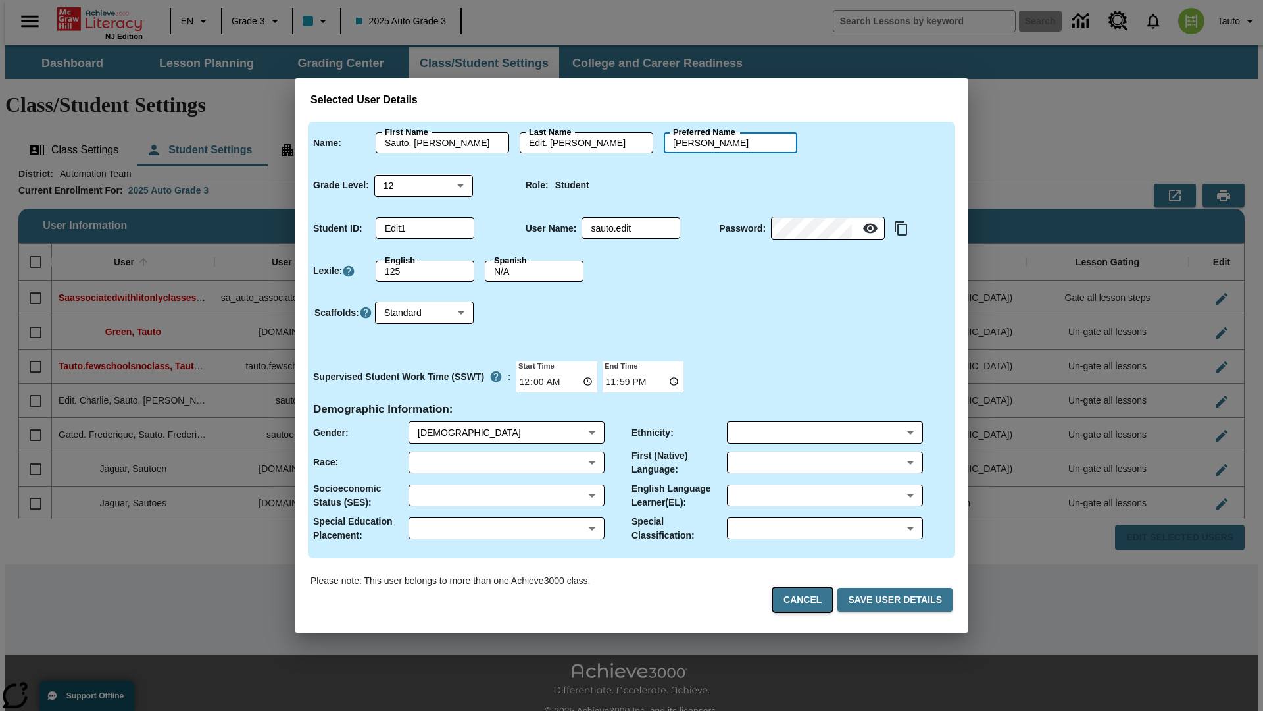 The image size is (1263, 711). What do you see at coordinates (679, 495) in the screenshot?
I see `p: English Language Learner(EL) :` at bounding box center [679, 495].